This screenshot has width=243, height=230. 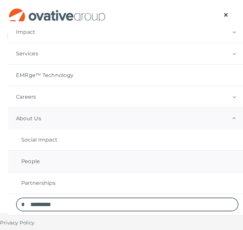 What do you see at coordinates (28, 118) in the screenshot?
I see `span: About Us` at bounding box center [28, 118].